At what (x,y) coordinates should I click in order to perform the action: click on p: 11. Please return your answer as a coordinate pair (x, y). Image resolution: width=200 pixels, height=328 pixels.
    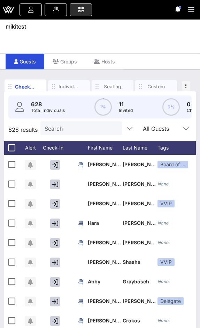
    Looking at the image, I should click on (126, 104).